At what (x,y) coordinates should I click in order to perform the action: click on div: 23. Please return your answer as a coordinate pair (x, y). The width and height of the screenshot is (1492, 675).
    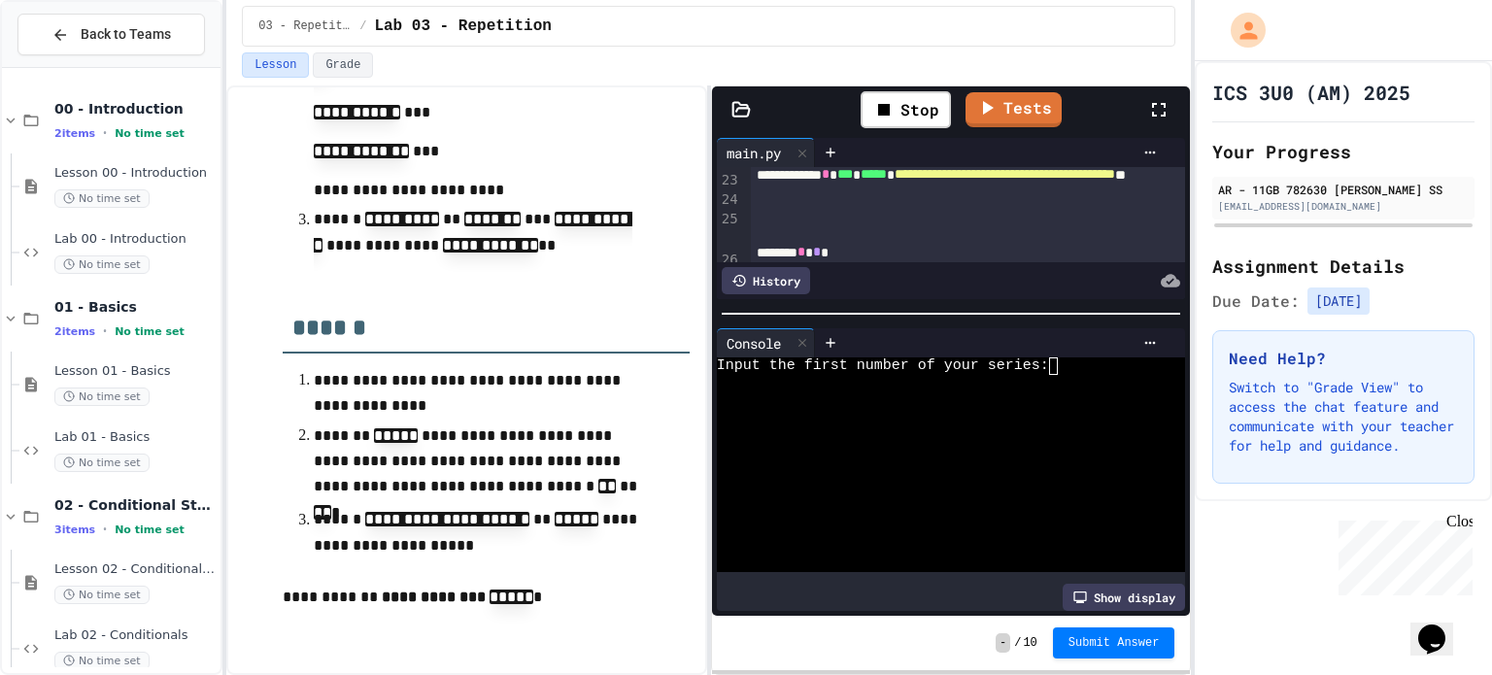
    Looking at the image, I should click on (729, 181).